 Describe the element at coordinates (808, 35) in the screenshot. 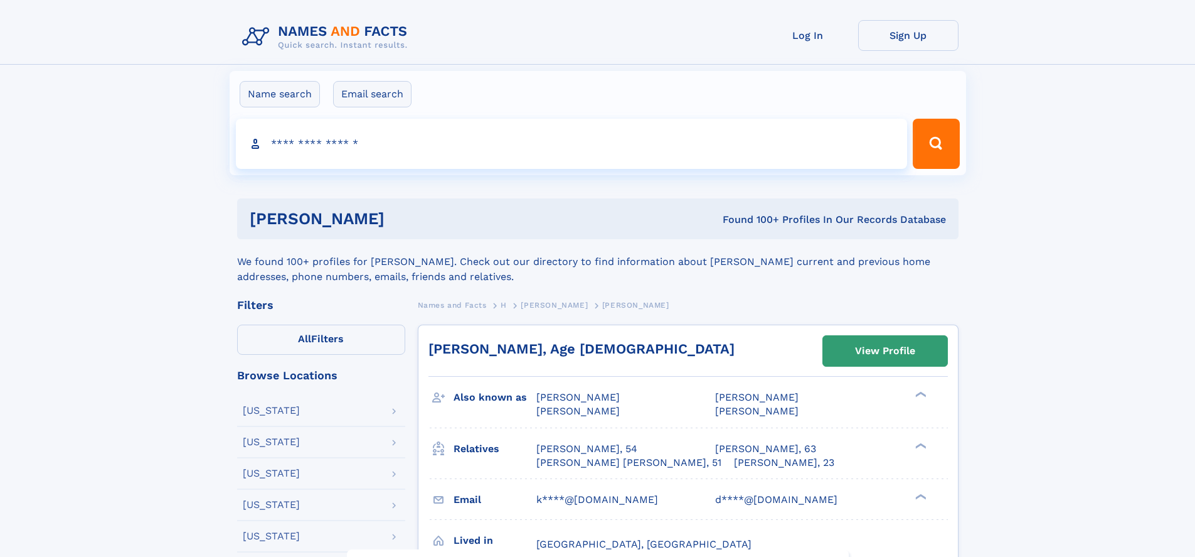

I see `a: Log In` at that location.